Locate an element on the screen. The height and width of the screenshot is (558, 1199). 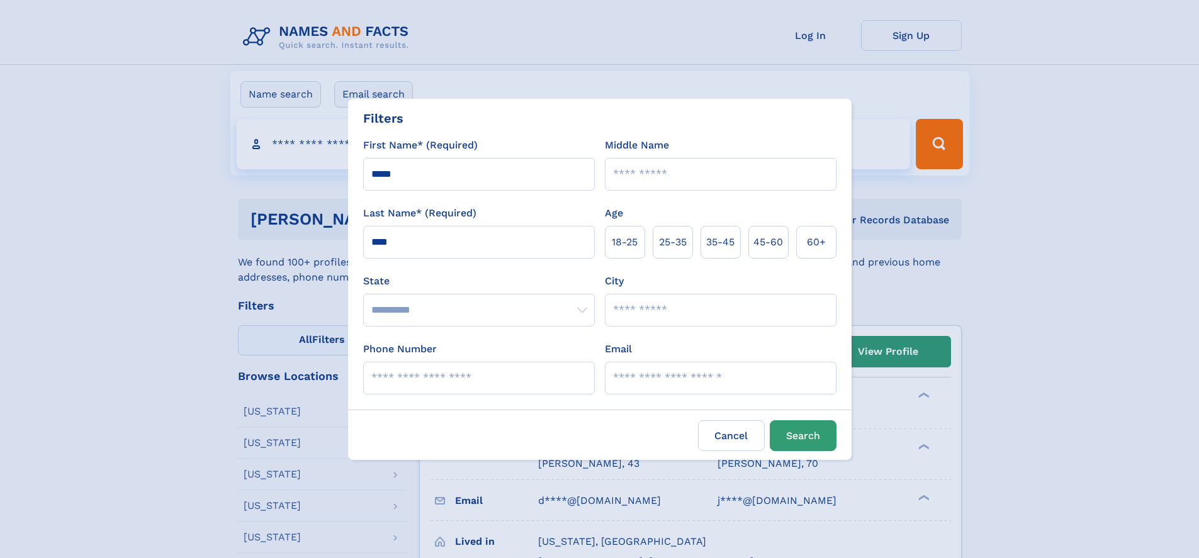
label: Age is located at coordinates (613, 213).